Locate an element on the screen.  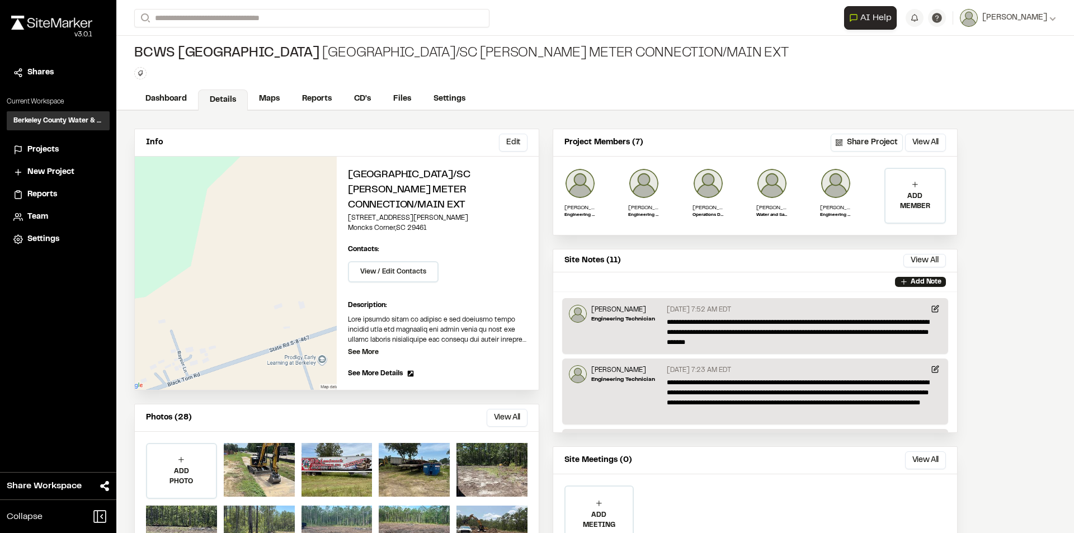
a: Maps is located at coordinates (269, 99).